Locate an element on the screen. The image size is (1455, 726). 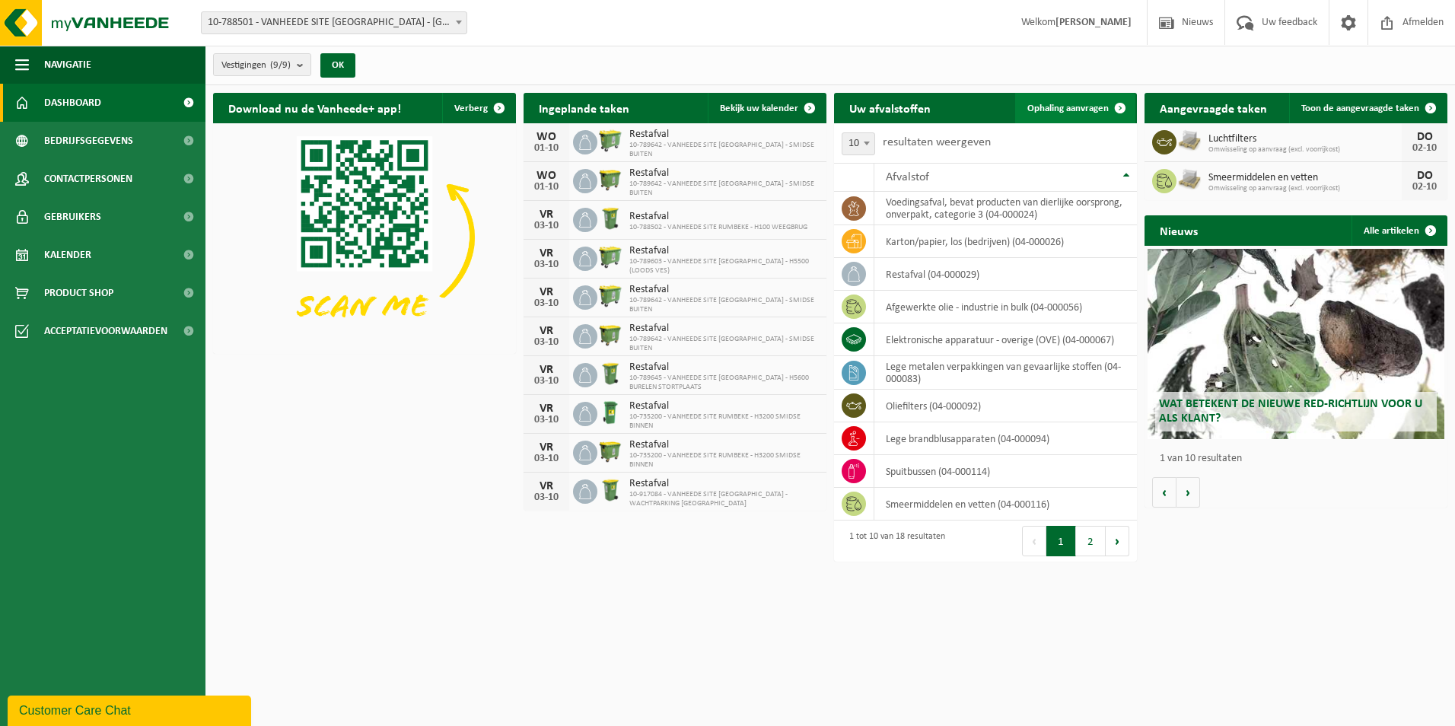
span: Acceptatievoorwaarden is located at coordinates (106, 331).